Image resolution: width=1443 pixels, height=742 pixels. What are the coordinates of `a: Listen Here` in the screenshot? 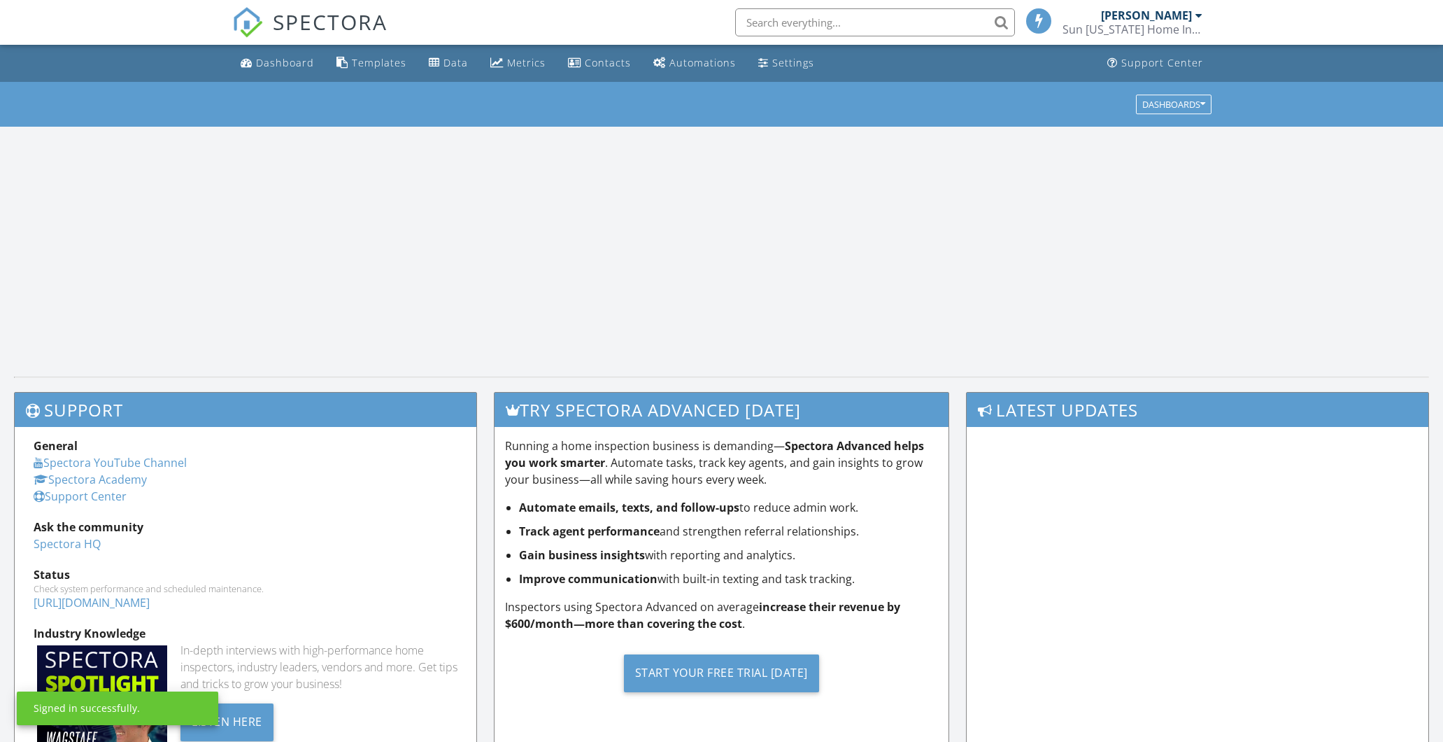 It's located at (227, 721).